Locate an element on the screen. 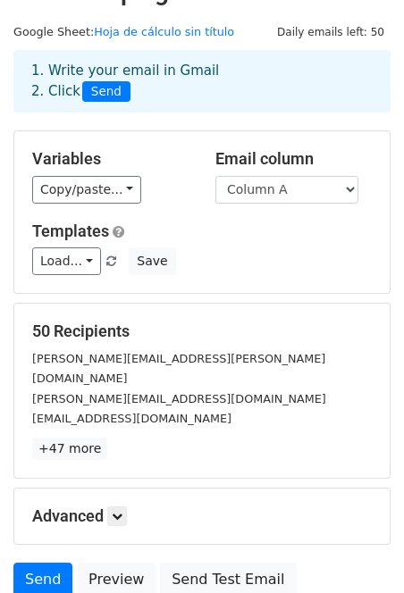  button: Save is located at coordinates (152, 261).